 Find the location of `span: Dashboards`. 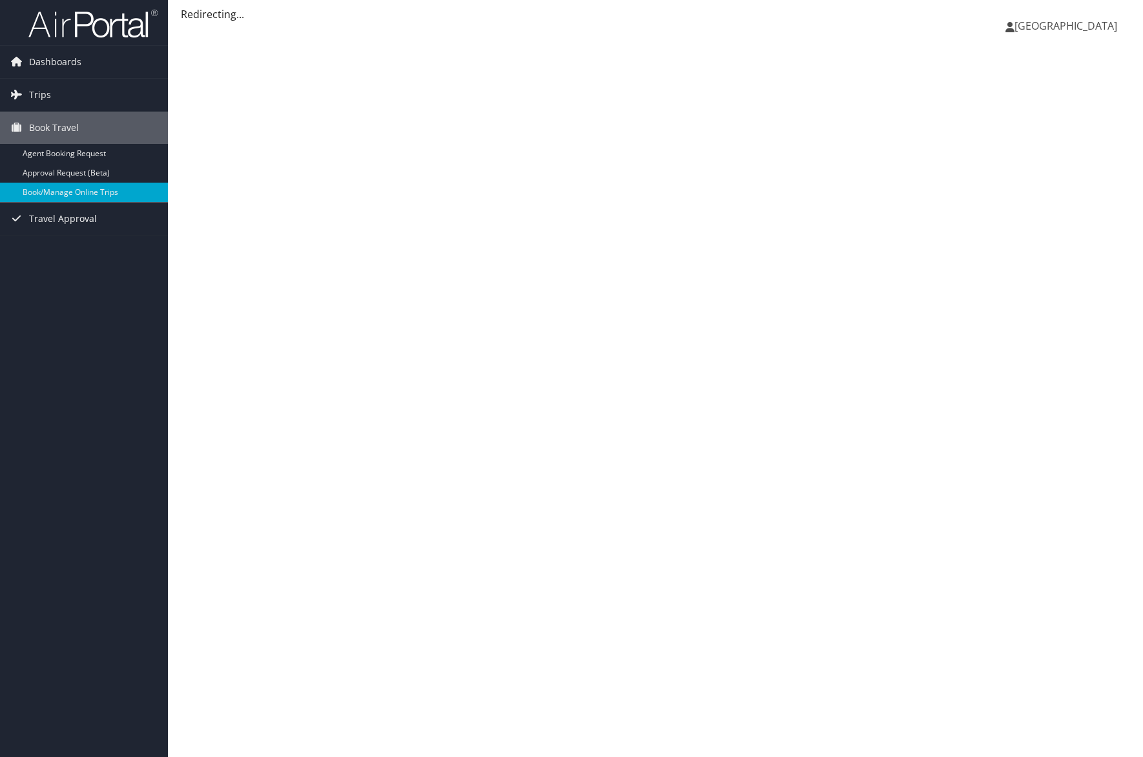

span: Dashboards is located at coordinates (55, 62).